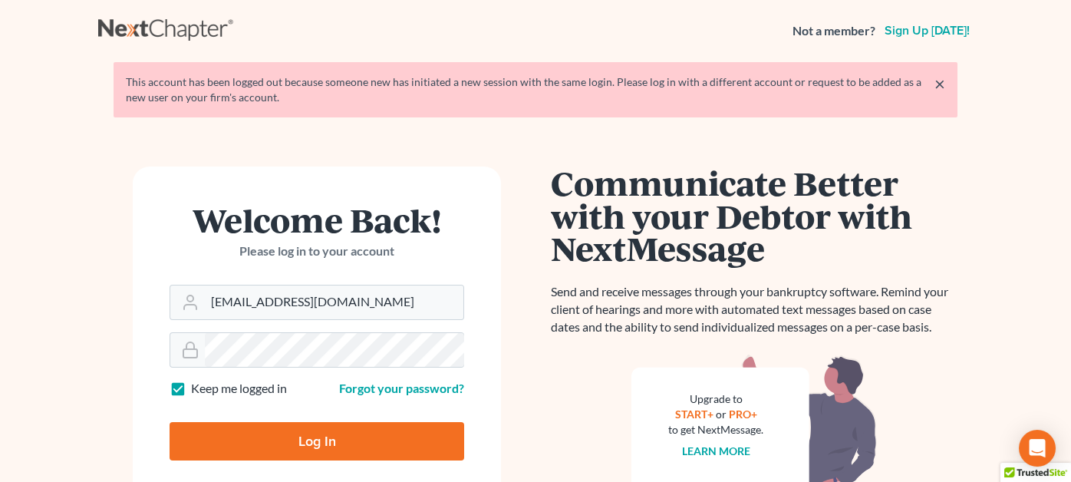 The height and width of the screenshot is (482, 1071). Describe the element at coordinates (834, 31) in the screenshot. I see `strong: Not a member?` at that location.